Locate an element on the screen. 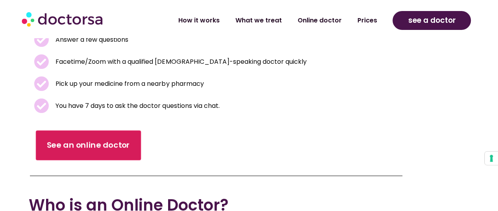 The width and height of the screenshot is (498, 211). a: What we treat is located at coordinates (258, 20).